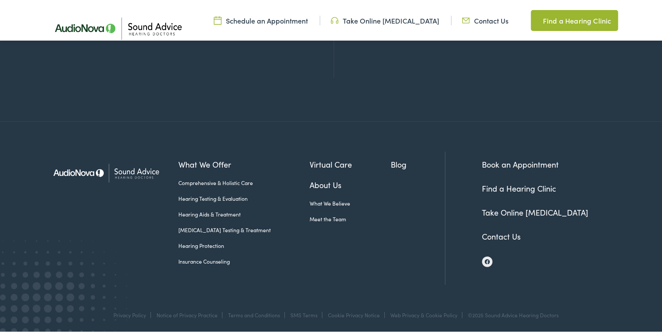  I want to click on a: Comprehensive & Holistic Care, so click(244, 181).